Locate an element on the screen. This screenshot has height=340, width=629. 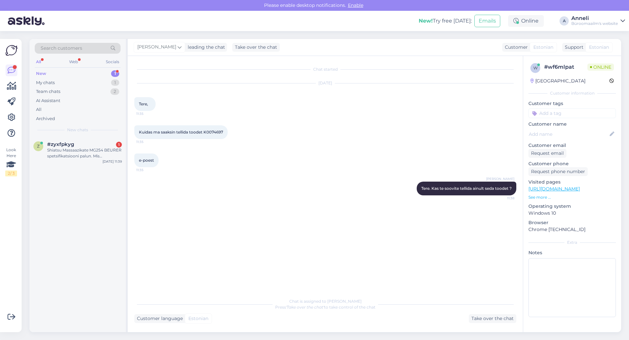
span: w is located at coordinates (535, 68).